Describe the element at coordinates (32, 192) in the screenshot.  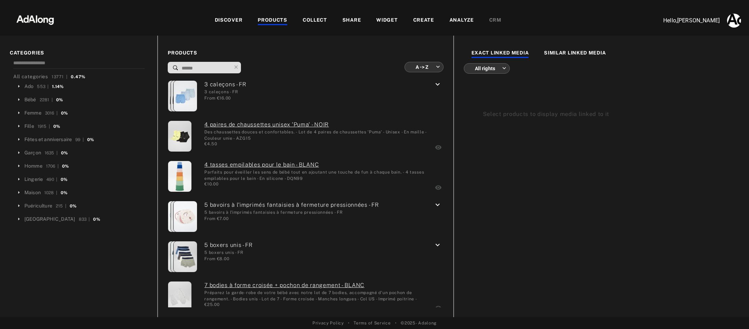
I see `div: Maison` at that location.